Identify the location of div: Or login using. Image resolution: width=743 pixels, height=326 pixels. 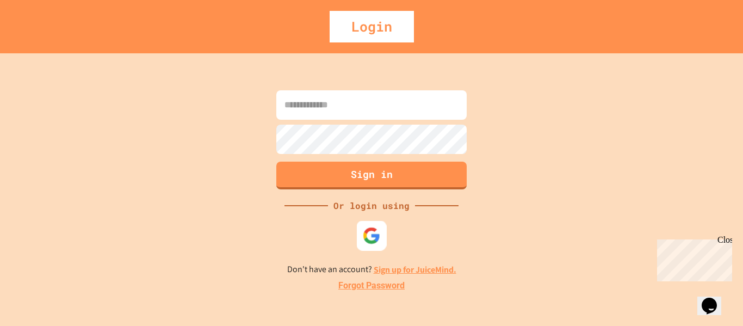
(371, 205).